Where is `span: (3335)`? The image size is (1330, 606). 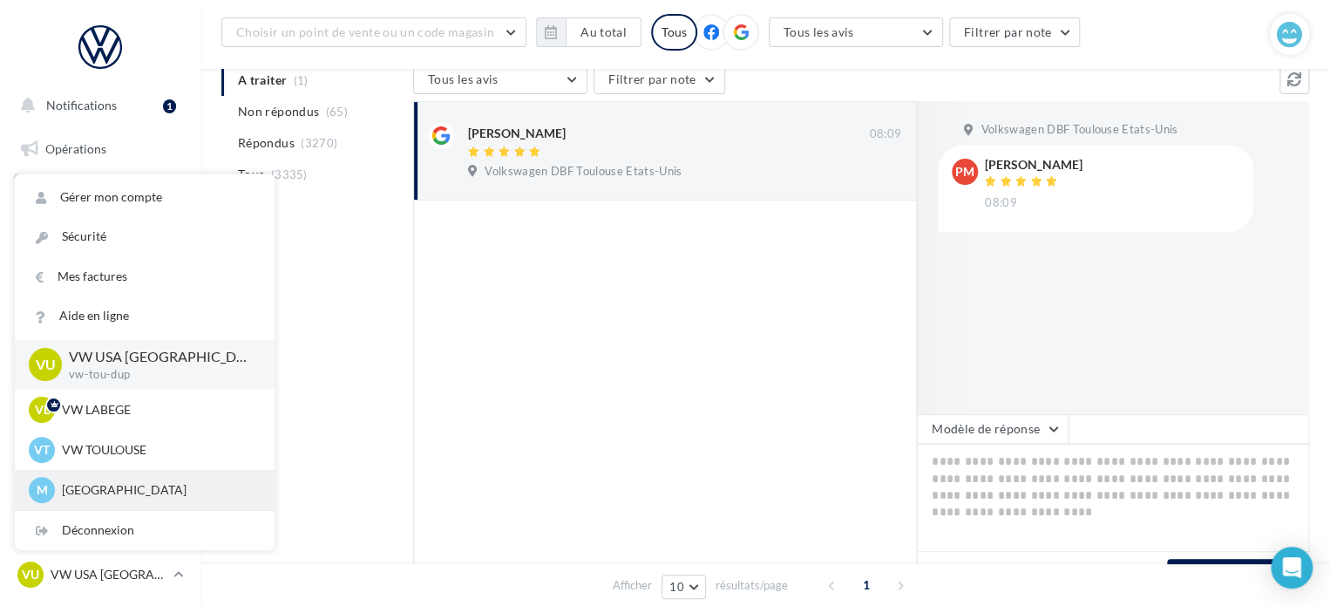 span: (3335) is located at coordinates (289, 174).